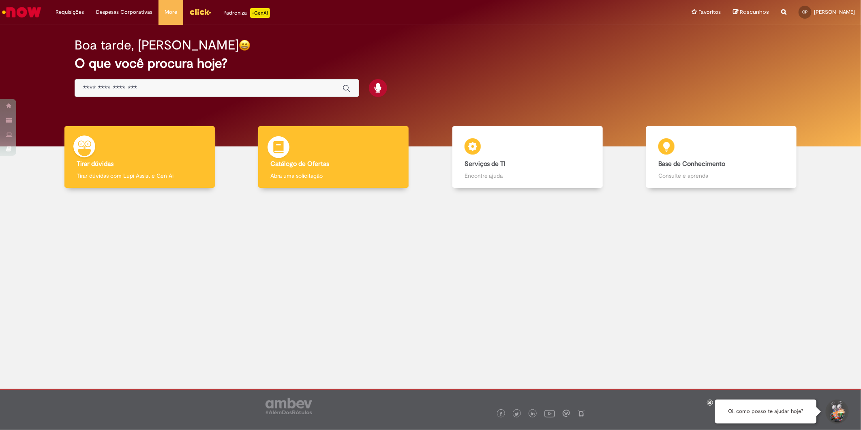 This screenshot has height=430, width=861. I want to click on img: logo_footer_youtube.png, so click(550, 413).